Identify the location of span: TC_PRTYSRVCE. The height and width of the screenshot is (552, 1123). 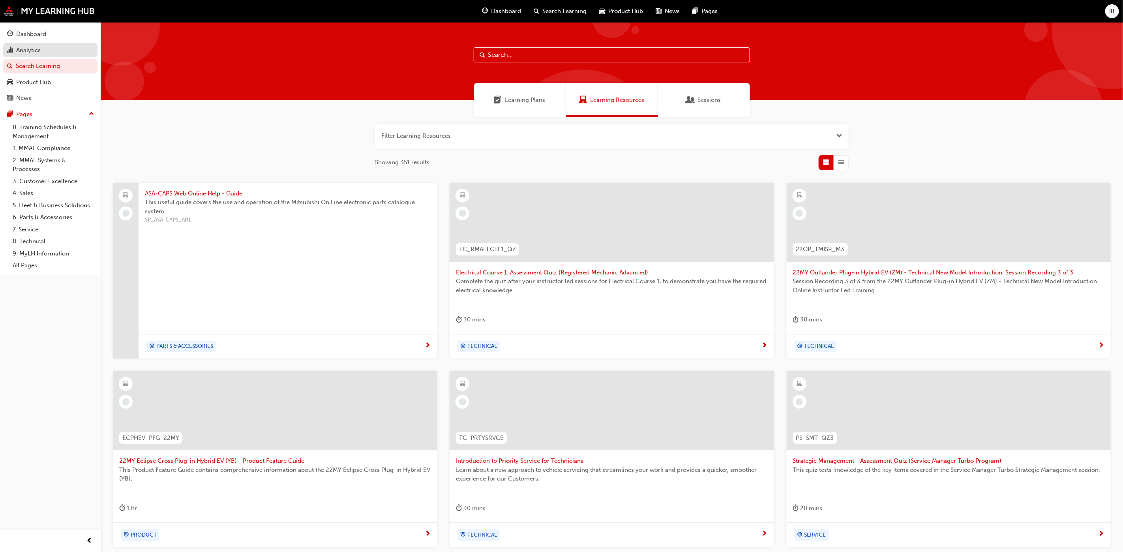
(481, 438).